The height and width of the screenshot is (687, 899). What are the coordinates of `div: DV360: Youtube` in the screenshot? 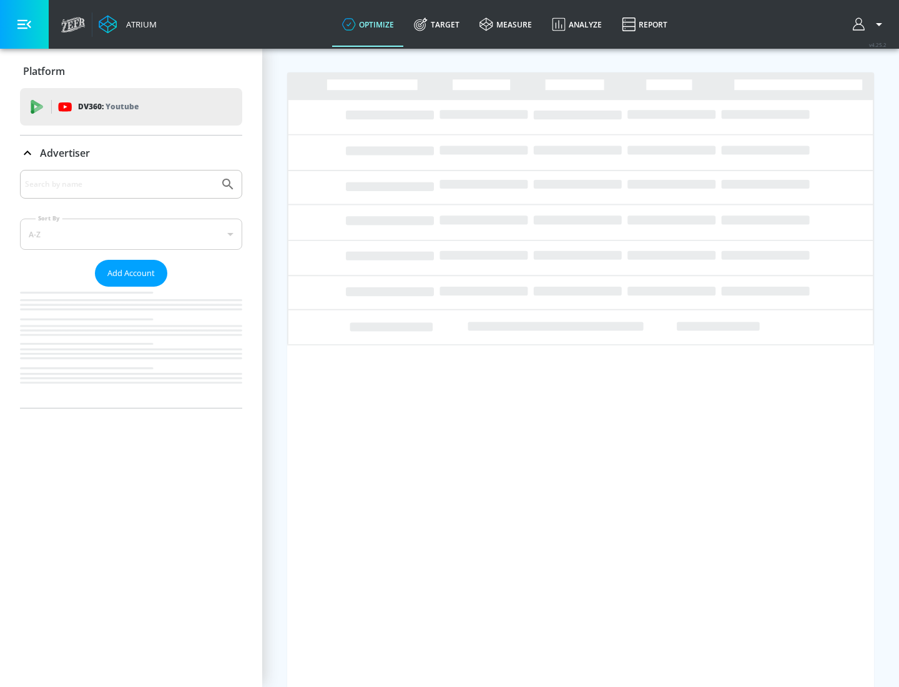 It's located at (131, 107).